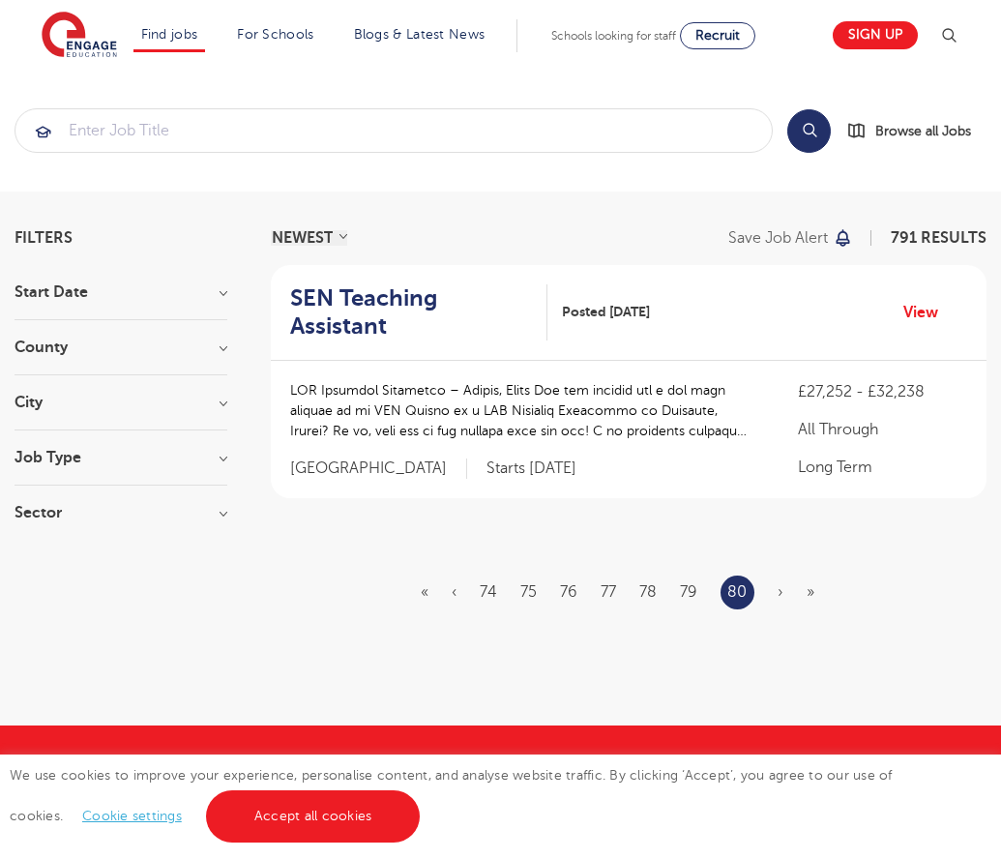 The image size is (1001, 859). What do you see at coordinates (451, 795) in the screenshot?
I see `span: We use cookies to improve your experience, personalise content, and analyse website traffic. By c...` at bounding box center [451, 795].